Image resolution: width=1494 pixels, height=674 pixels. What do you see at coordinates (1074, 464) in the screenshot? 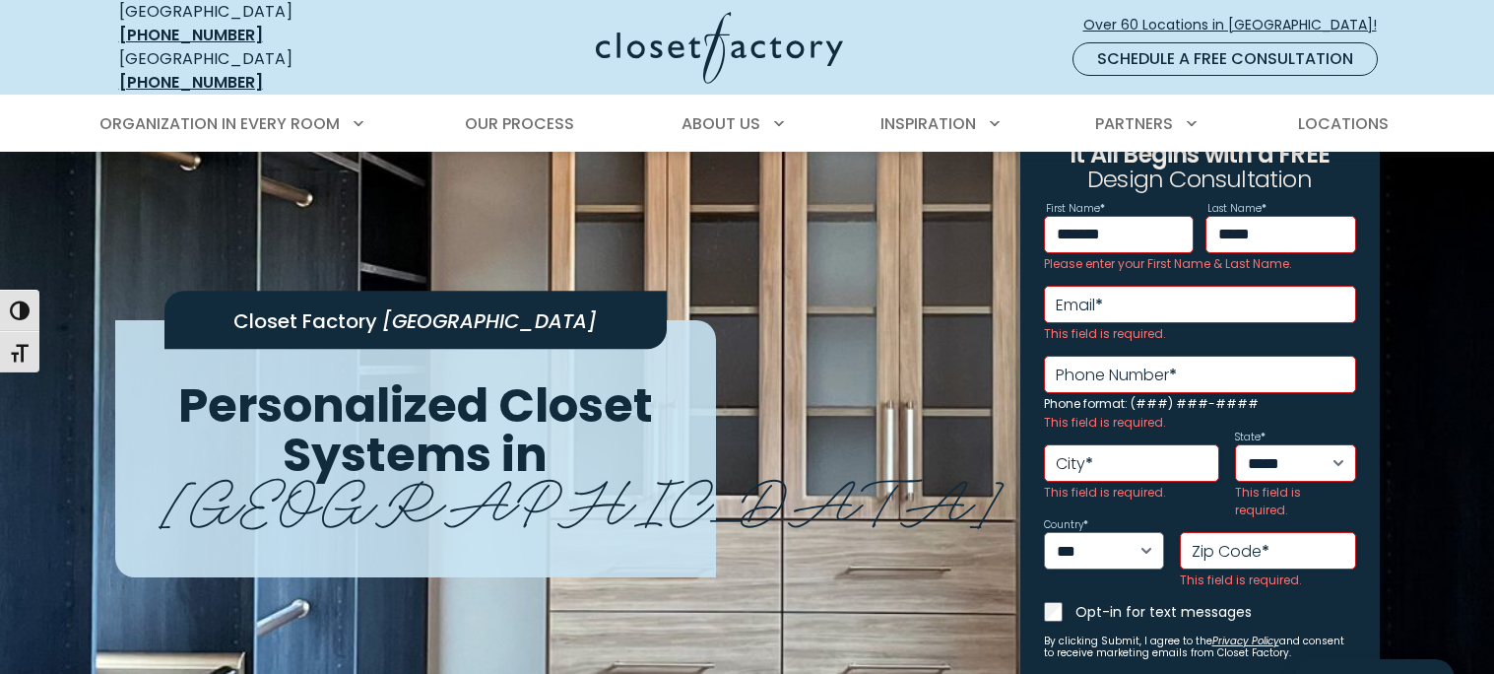
I see `label: City` at bounding box center [1074, 464].